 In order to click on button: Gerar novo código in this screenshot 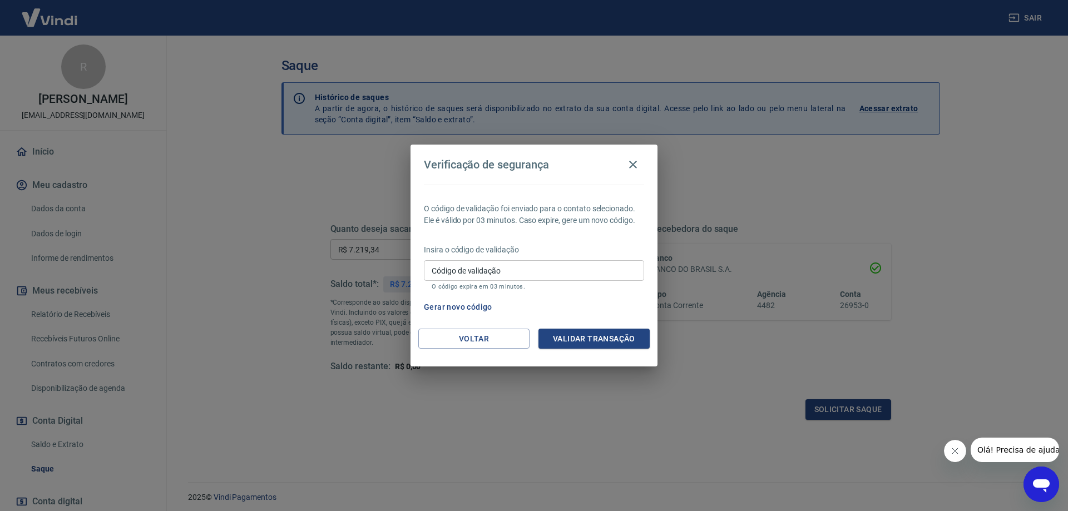, I will do `click(458, 307)`.